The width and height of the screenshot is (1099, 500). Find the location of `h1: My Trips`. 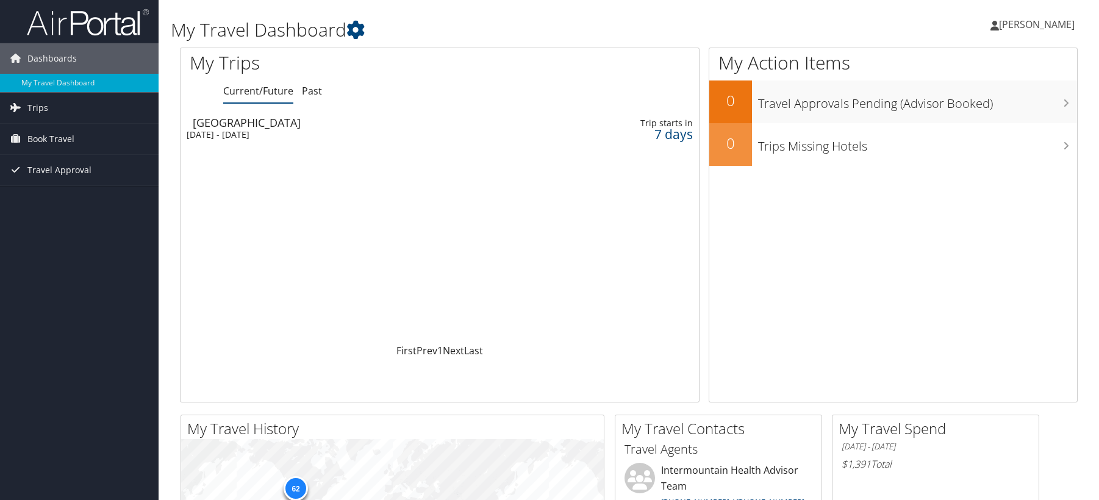

h1: My Trips is located at coordinates (332, 63).